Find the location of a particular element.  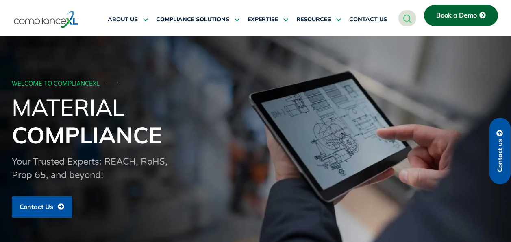

span: Contact Us is located at coordinates (36, 207).